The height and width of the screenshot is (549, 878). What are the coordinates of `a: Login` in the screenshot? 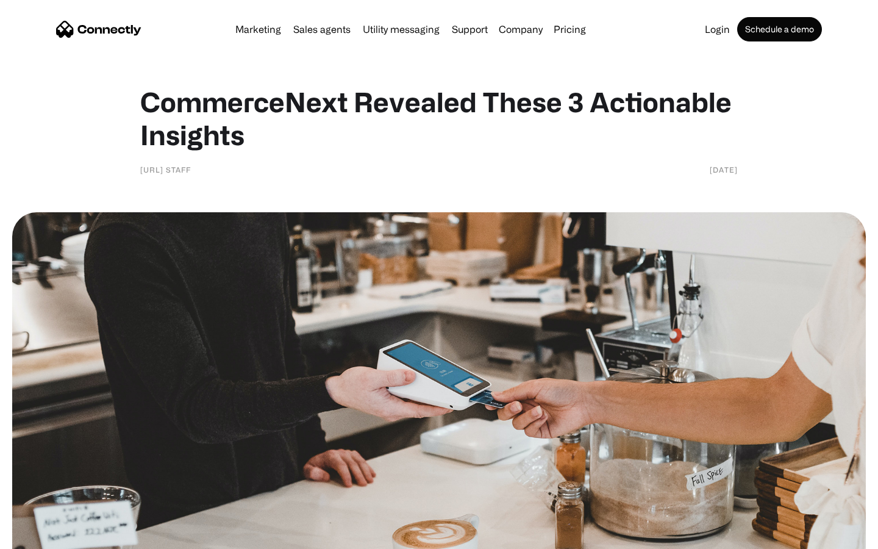 It's located at (717, 29).